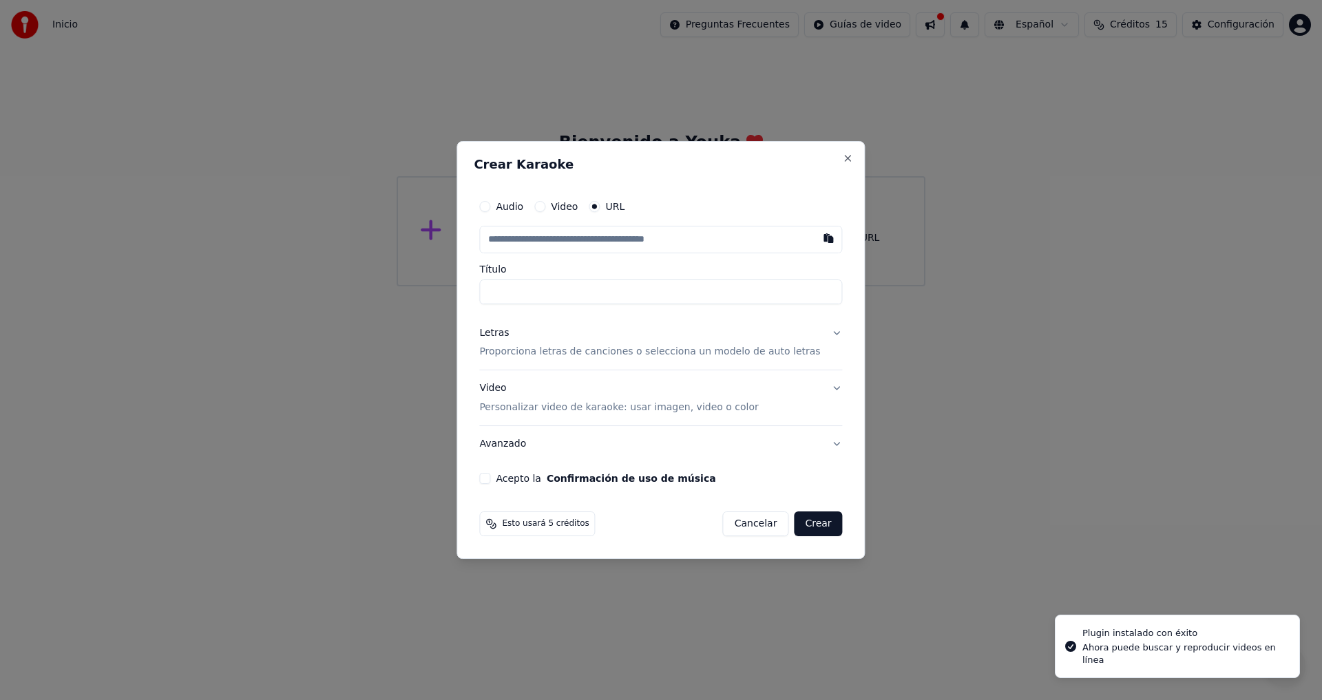  I want to click on div: Video, so click(618, 399).